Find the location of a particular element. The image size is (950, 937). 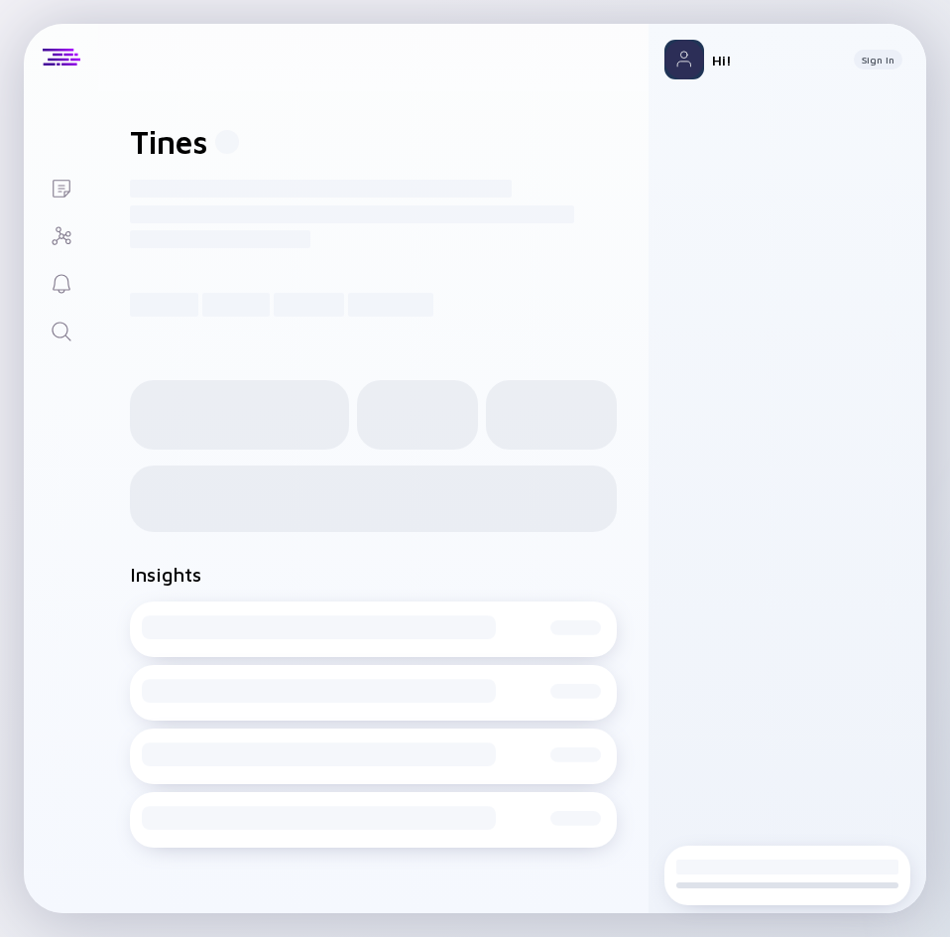

img: Profile Picture is located at coordinates (685, 60).